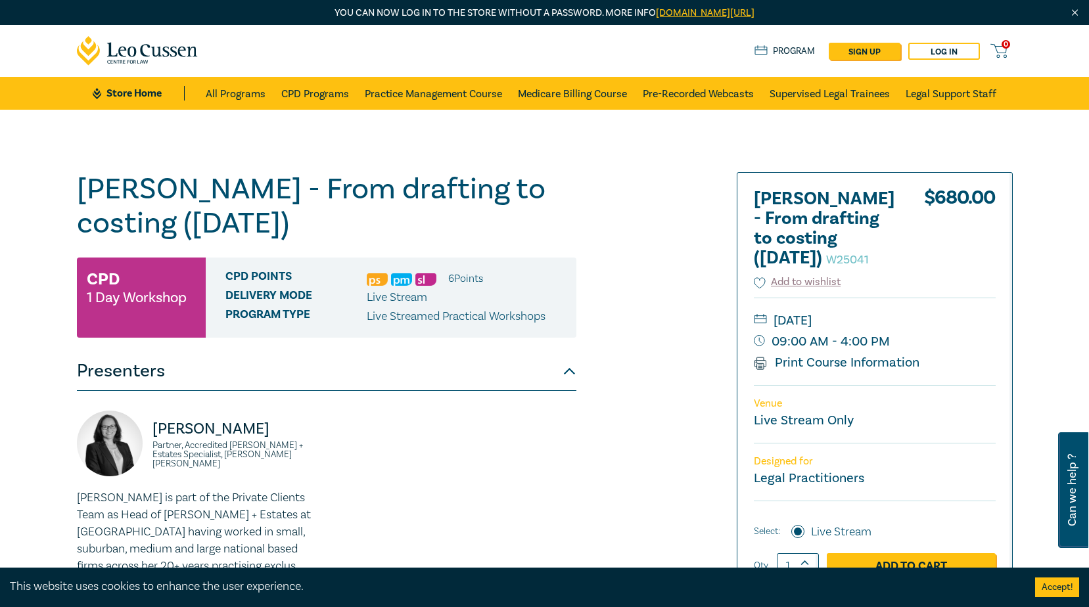 The width and height of the screenshot is (1089, 607). I want to click on div: $ 680.00, so click(959, 232).